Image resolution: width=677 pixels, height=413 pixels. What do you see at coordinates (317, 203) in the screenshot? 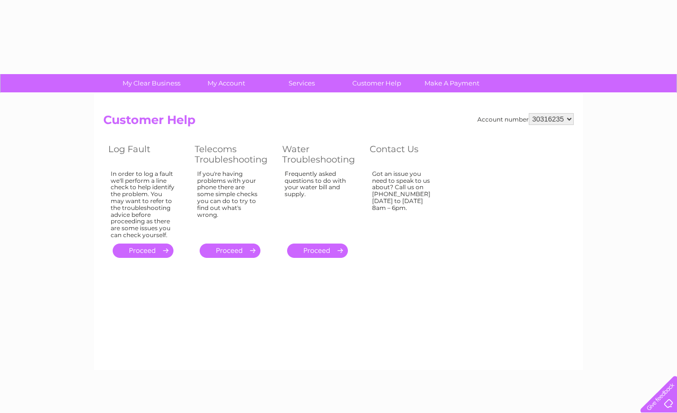
I see `div: Frequently asked questions to do with your water bill and supply.` at bounding box center [317, 203].